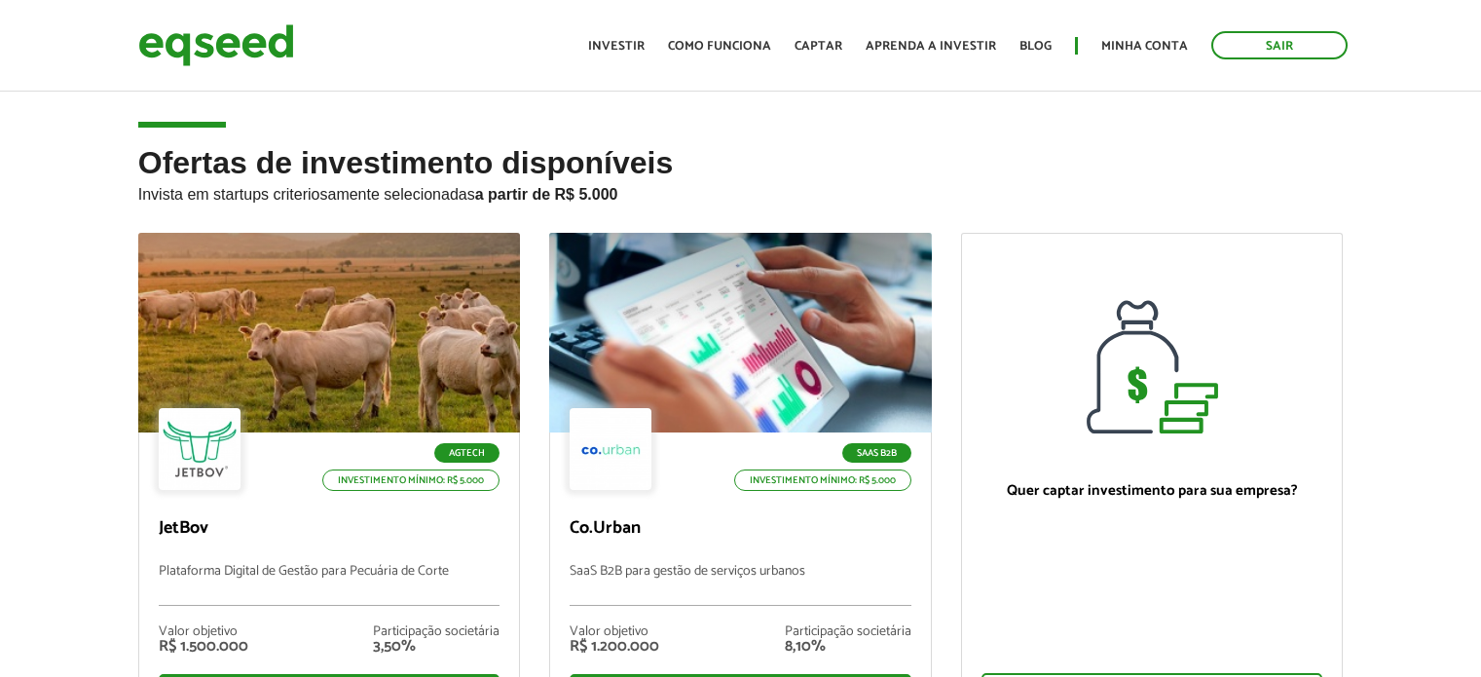  Describe the element at coordinates (616, 46) in the screenshot. I see `a: Investir` at that location.